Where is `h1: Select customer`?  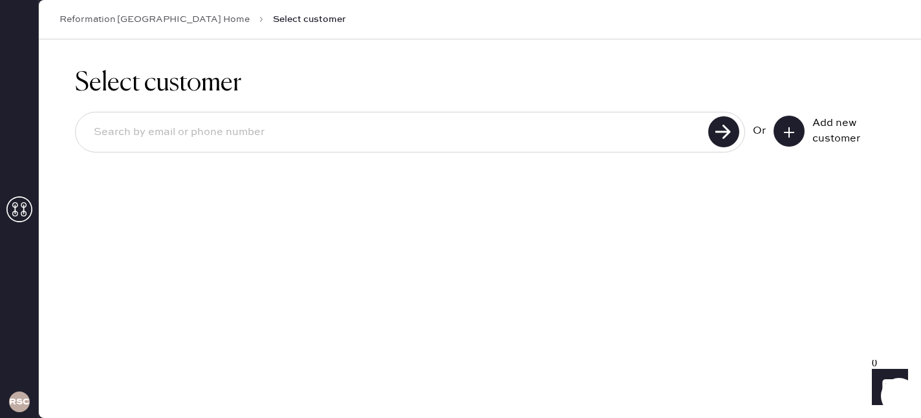
h1: Select customer is located at coordinates (480, 83).